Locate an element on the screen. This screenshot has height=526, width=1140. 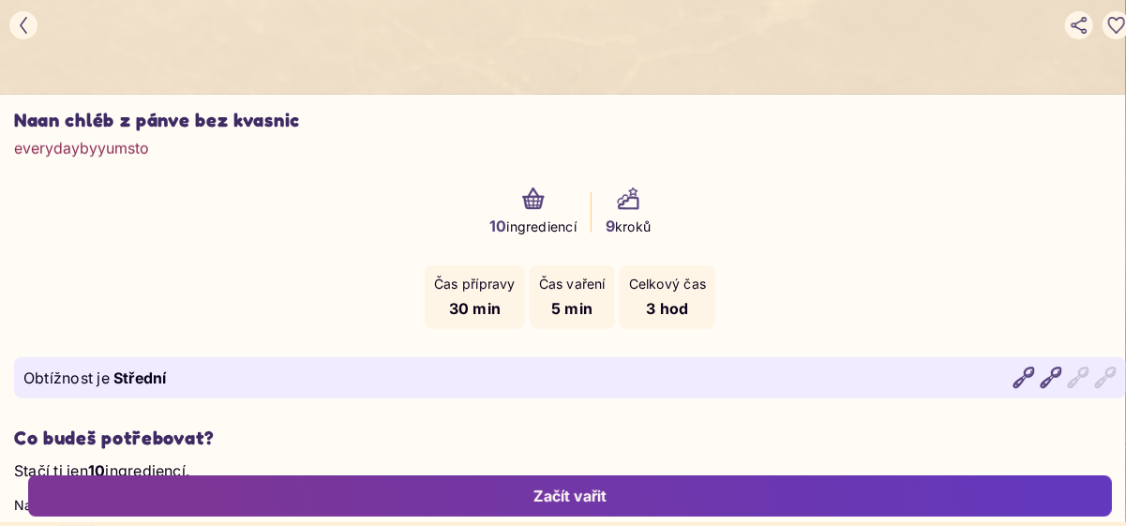
p: Čas přípravy is located at coordinates (474, 284).